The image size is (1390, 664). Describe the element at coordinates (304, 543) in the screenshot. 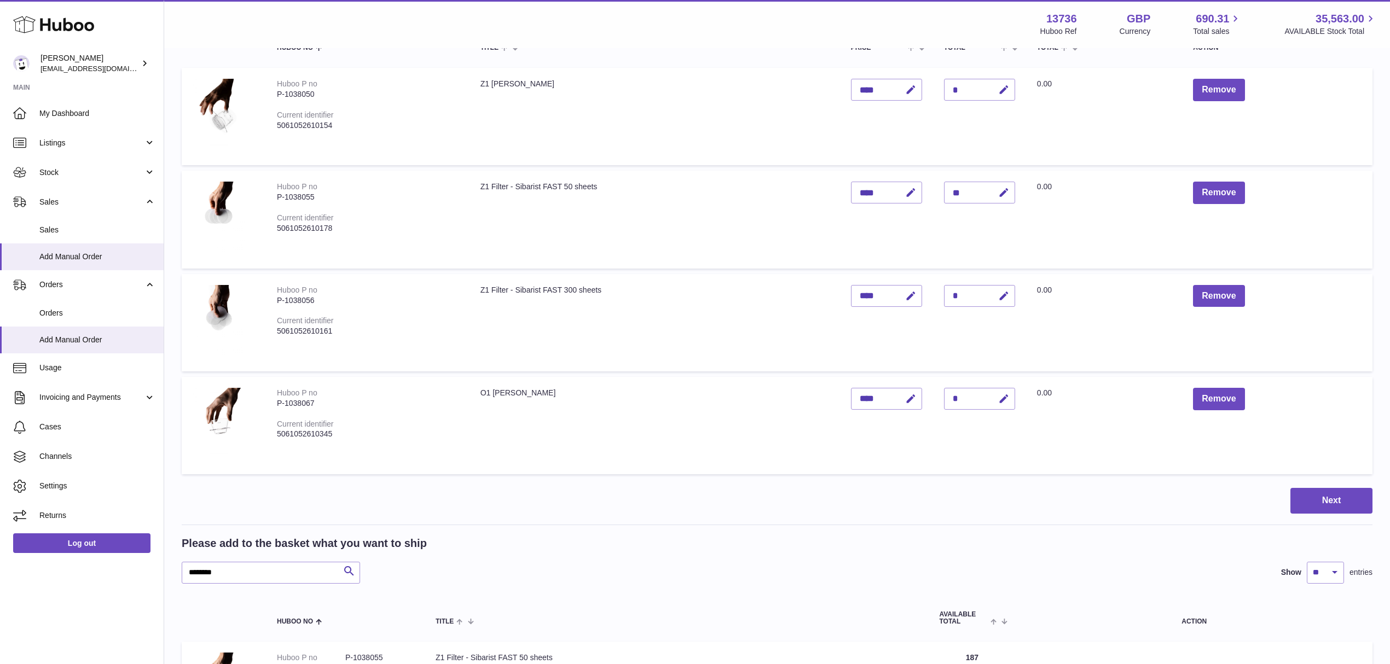

I see `h2: Please add to the basket what you want to ship` at that location.